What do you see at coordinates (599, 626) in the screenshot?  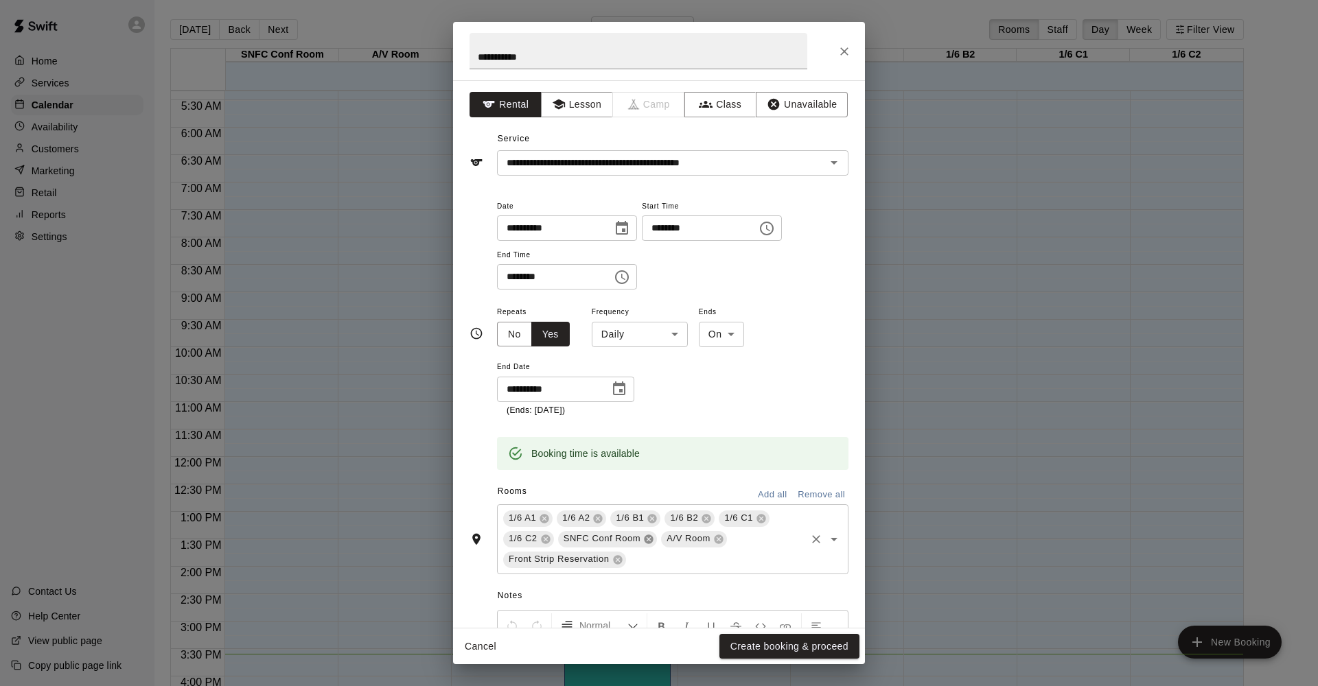 I see `button: Formatting Options` at bounding box center [599, 626].